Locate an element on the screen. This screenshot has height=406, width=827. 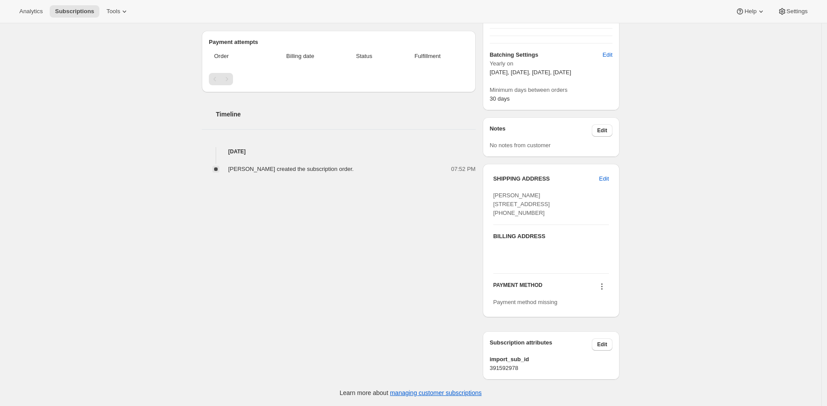
button: Tools is located at coordinates (117, 11).